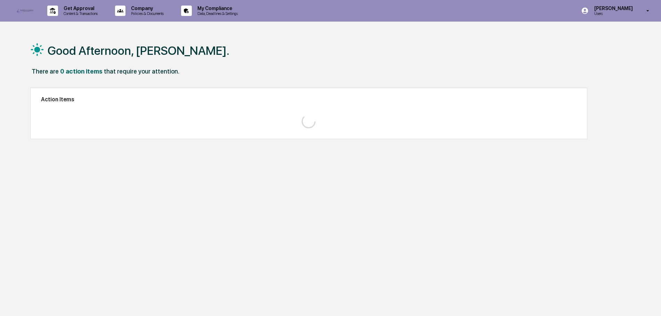 Image resolution: width=661 pixels, height=316 pixels. What do you see at coordinates (80, 14) in the screenshot?
I see `p: Content & Transactions` at bounding box center [80, 14].